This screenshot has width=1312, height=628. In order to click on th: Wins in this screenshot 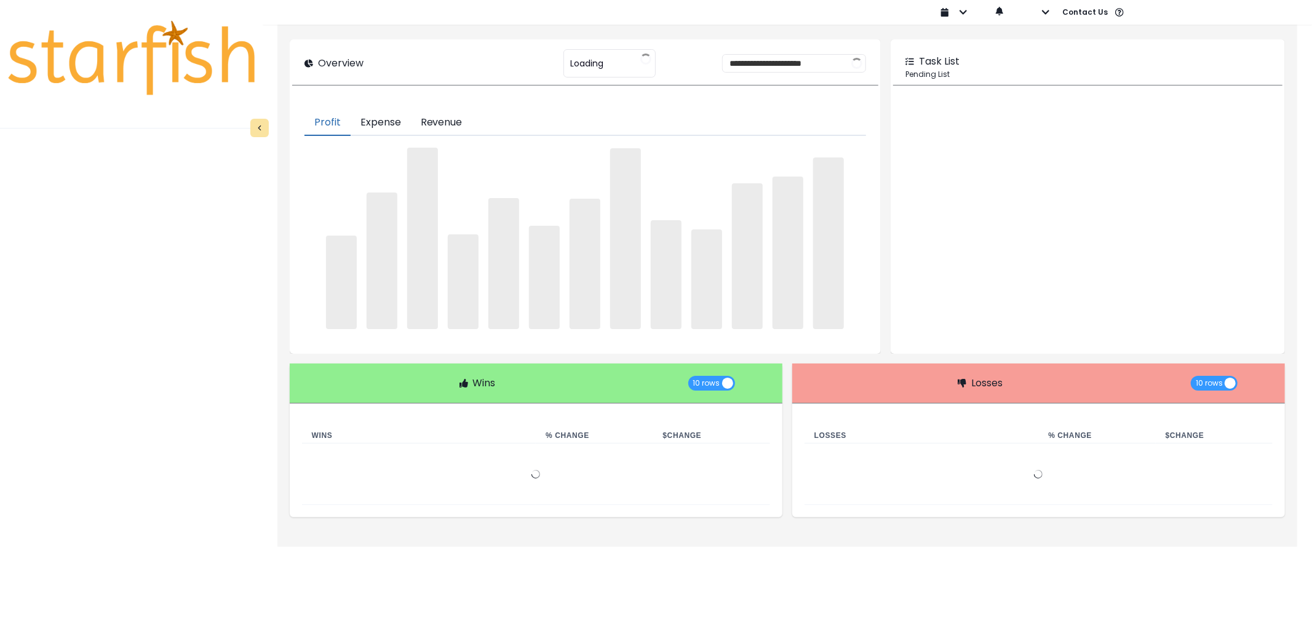, I will do `click(419, 435)`.